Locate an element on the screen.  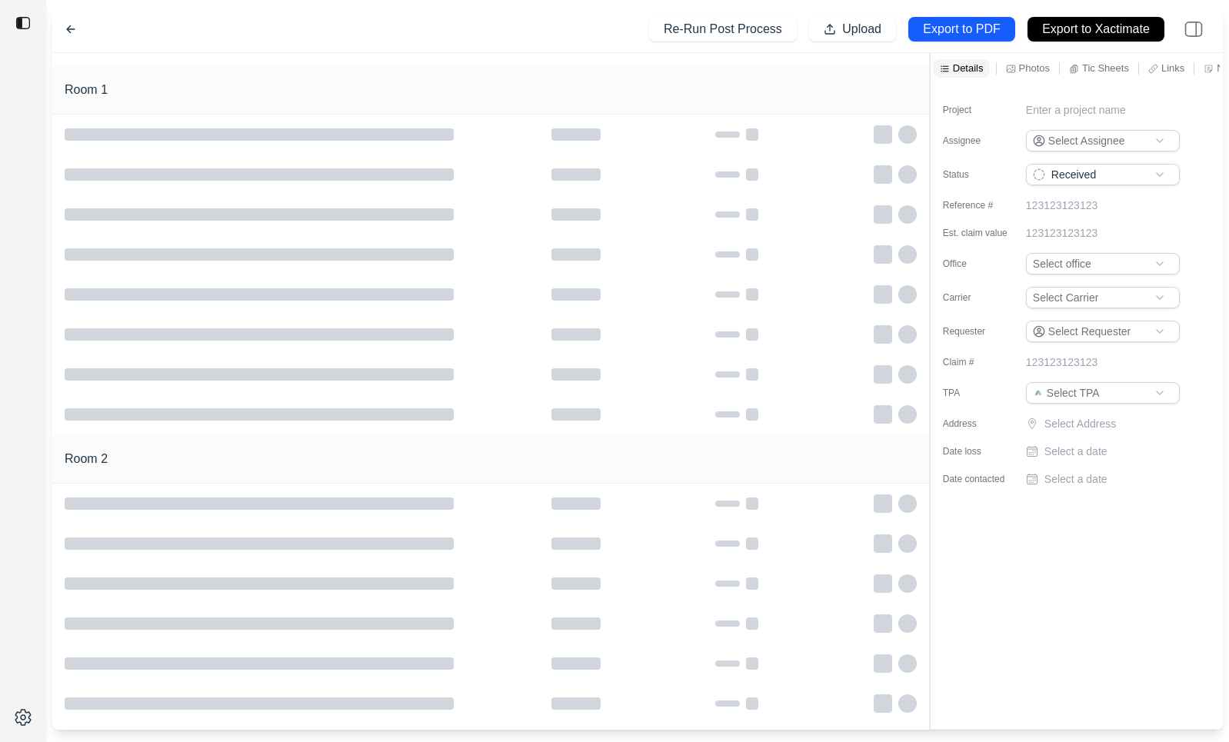
p: Export to PDF is located at coordinates (961, 29).